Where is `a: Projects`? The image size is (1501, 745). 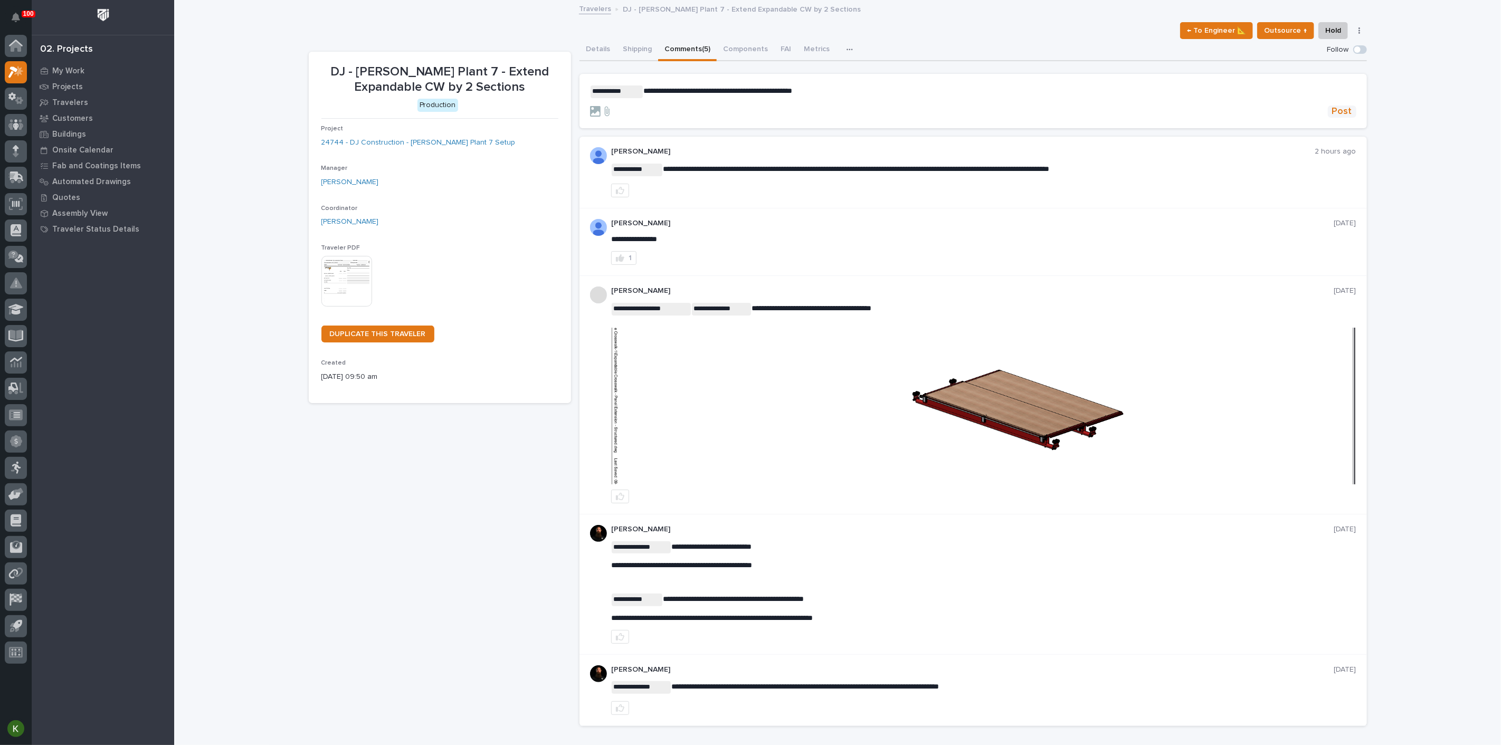
a: Projects is located at coordinates (103, 87).